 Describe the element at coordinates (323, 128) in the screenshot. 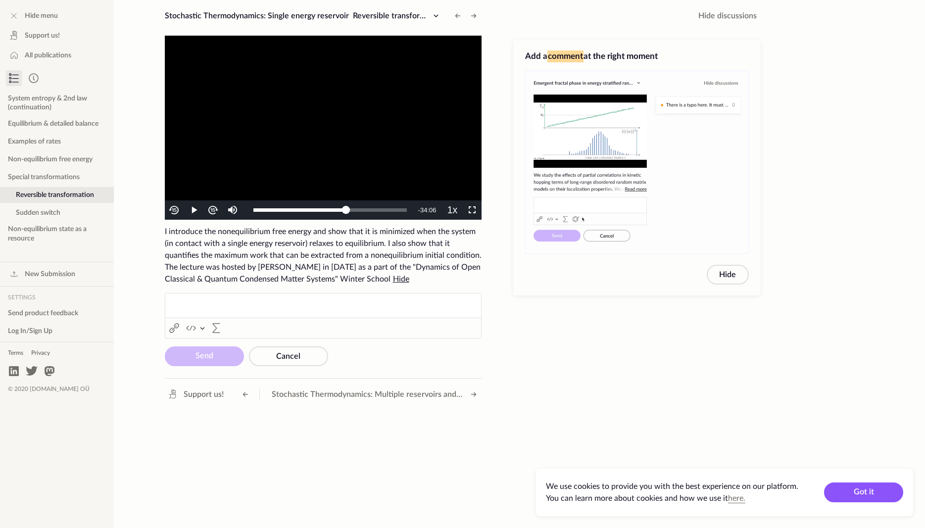

I see `div: Video Player` at that location.